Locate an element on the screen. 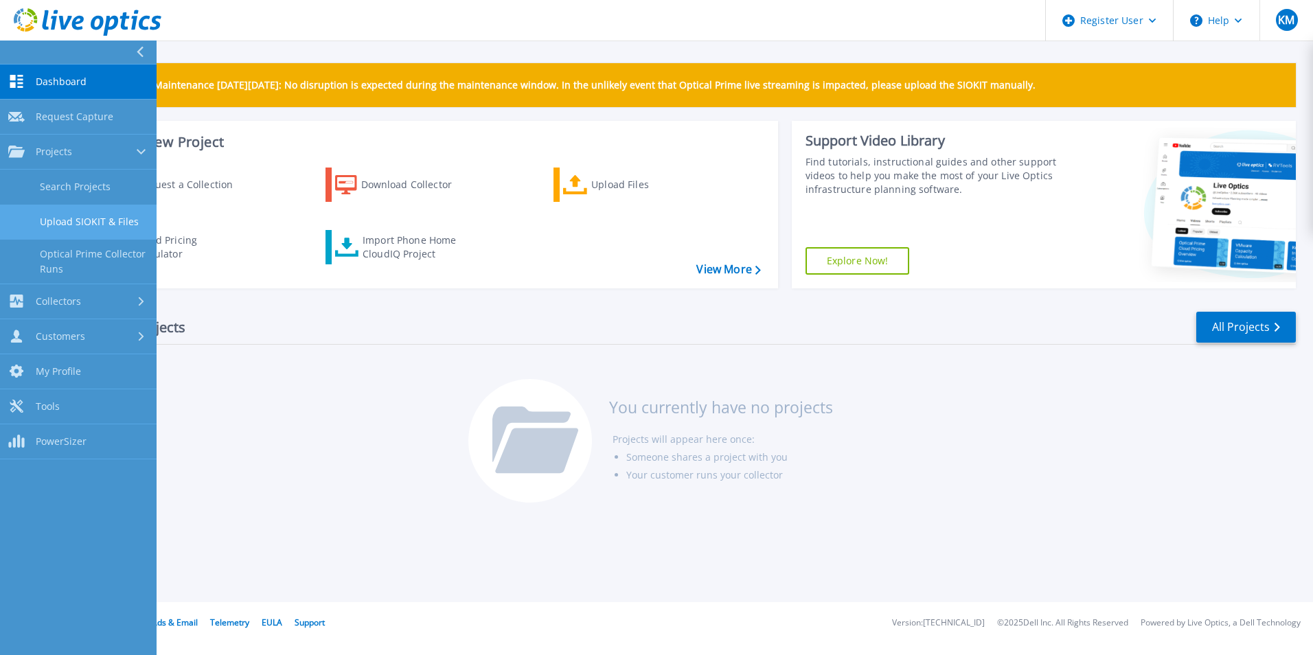  a: Request a Collection is located at coordinates (174, 185).